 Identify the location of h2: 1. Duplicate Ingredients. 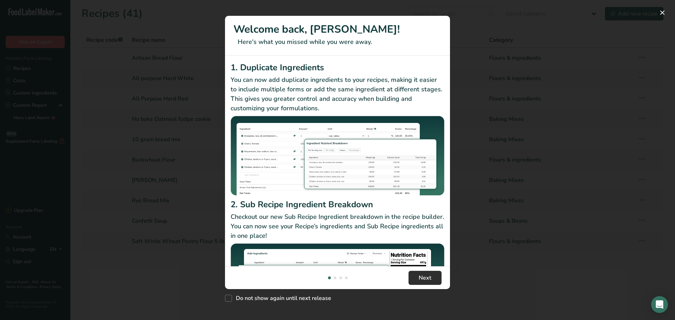
(337, 67).